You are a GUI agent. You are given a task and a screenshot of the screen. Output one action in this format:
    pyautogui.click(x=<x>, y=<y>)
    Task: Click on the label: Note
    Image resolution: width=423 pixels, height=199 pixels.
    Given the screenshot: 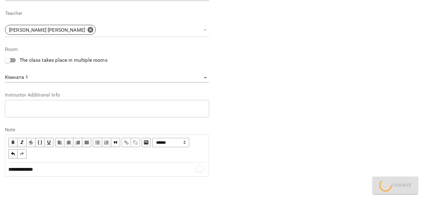 What is the action you would take?
    pyautogui.click(x=107, y=130)
    